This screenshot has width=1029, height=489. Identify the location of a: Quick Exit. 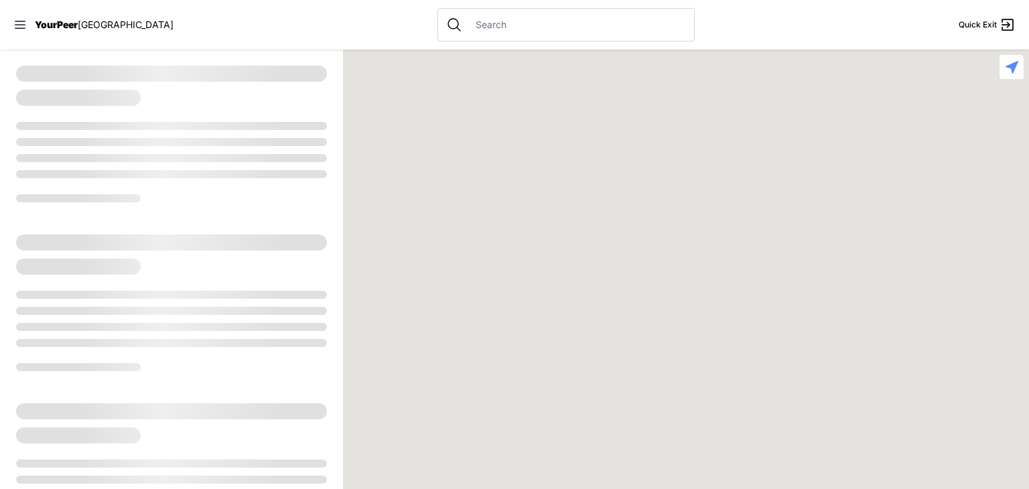
(987, 25).